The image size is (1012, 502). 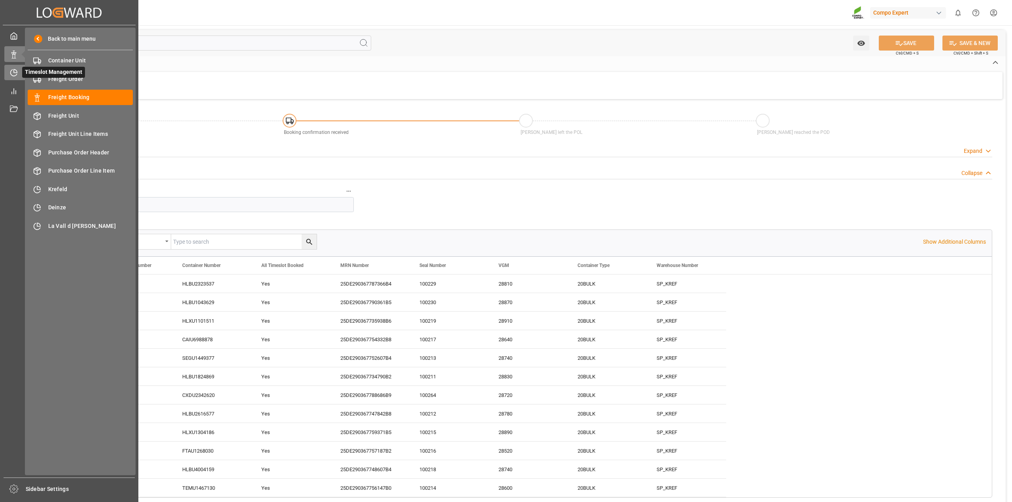 I want to click on a: My Cockpit, so click(x=69, y=36).